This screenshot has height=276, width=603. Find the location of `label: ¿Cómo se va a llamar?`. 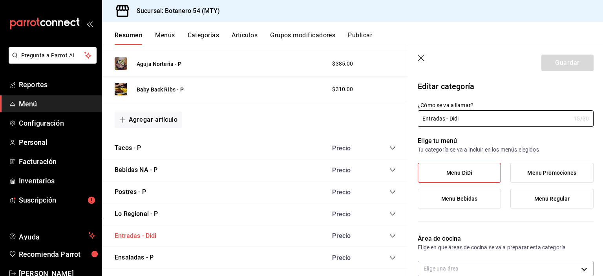

label: ¿Cómo se va a llamar? is located at coordinates (505, 105).